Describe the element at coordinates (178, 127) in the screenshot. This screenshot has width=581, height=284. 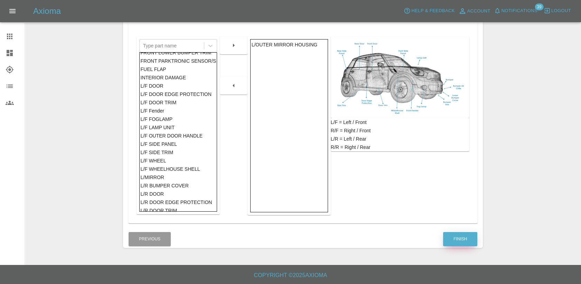
I see `div: L/F LAMP UNIT` at that location.